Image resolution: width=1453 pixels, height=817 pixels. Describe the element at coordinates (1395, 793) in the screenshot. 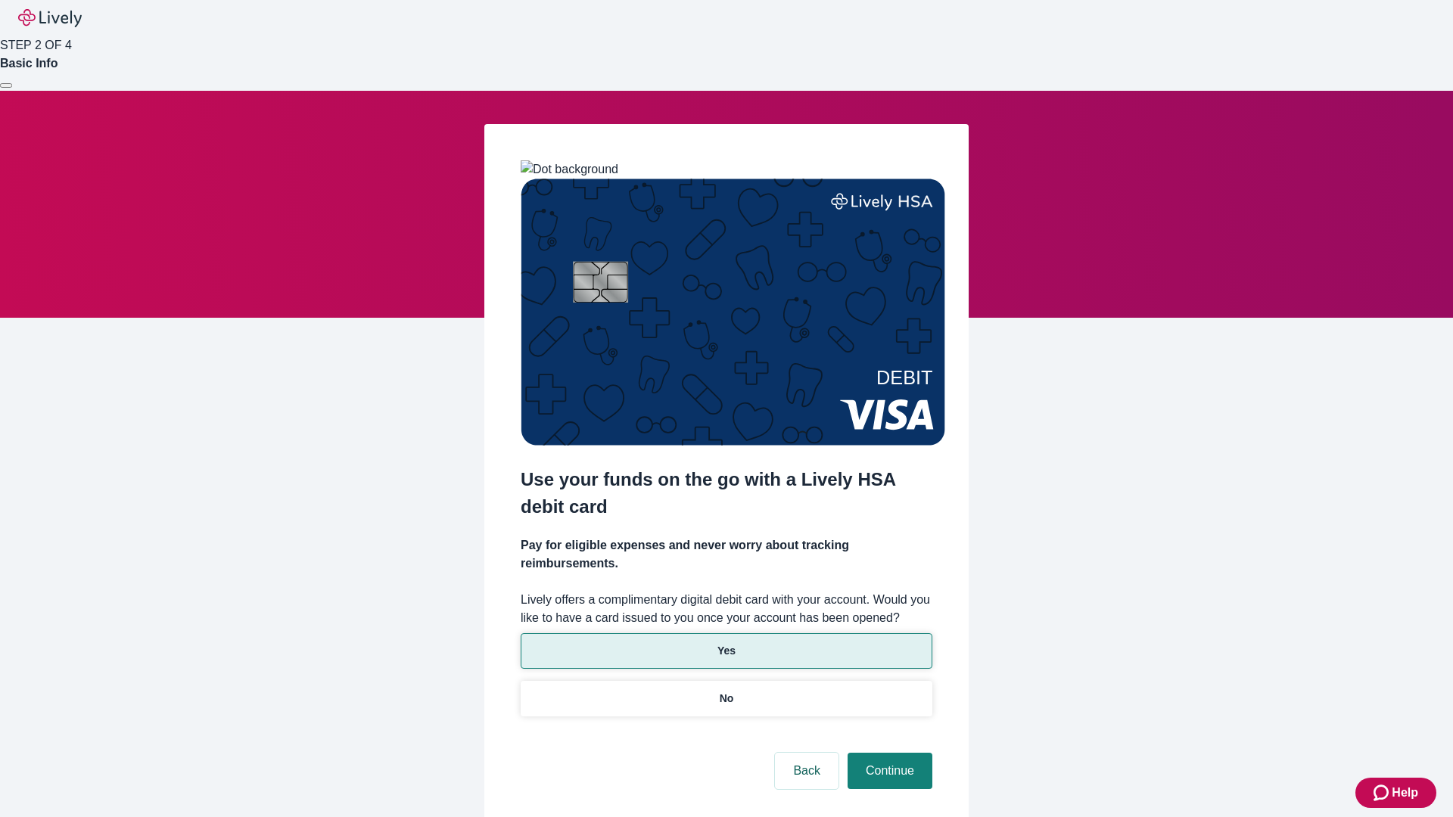

I see `button: Zendesk support iconHelp` at that location.